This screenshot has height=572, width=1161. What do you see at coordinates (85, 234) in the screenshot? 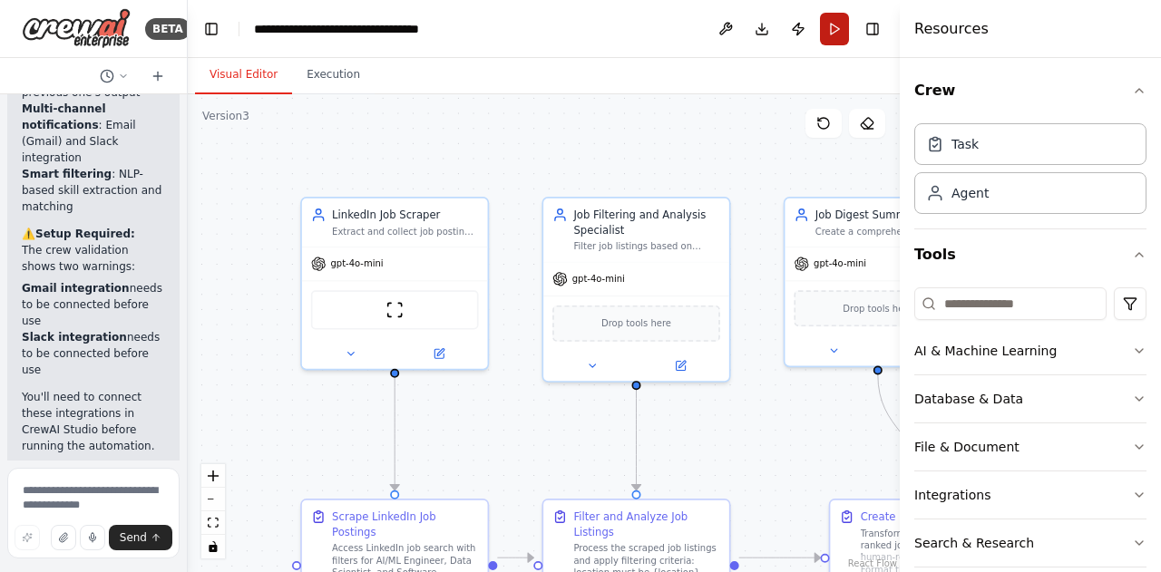
I see `strong: Setup Required:` at bounding box center [85, 234].